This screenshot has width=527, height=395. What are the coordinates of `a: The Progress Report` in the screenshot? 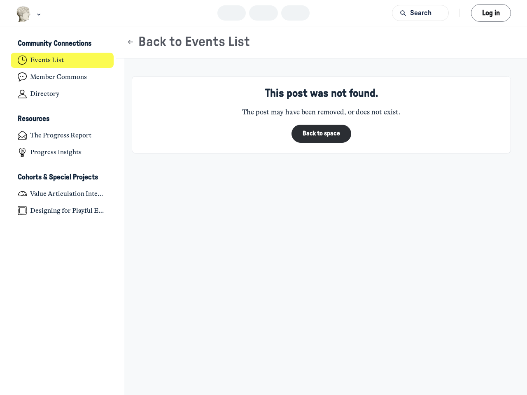 It's located at (62, 136).